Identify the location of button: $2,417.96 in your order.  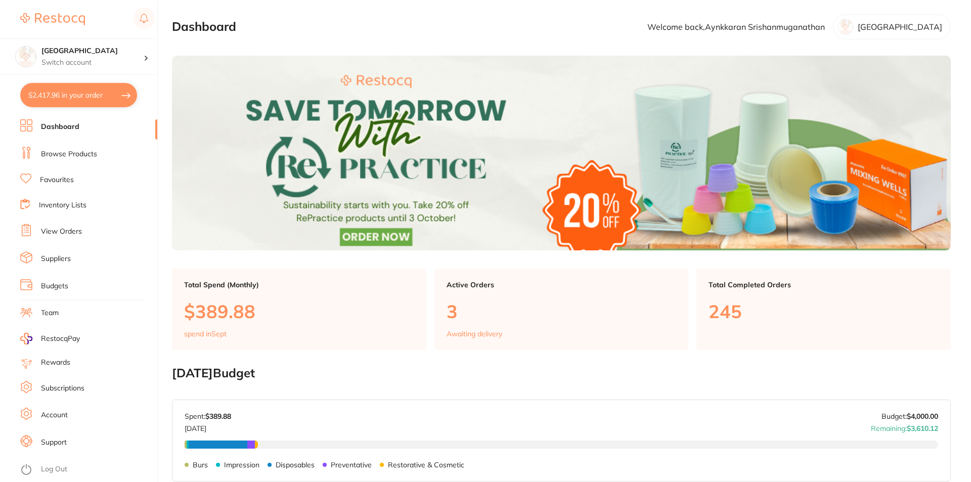
(78, 95).